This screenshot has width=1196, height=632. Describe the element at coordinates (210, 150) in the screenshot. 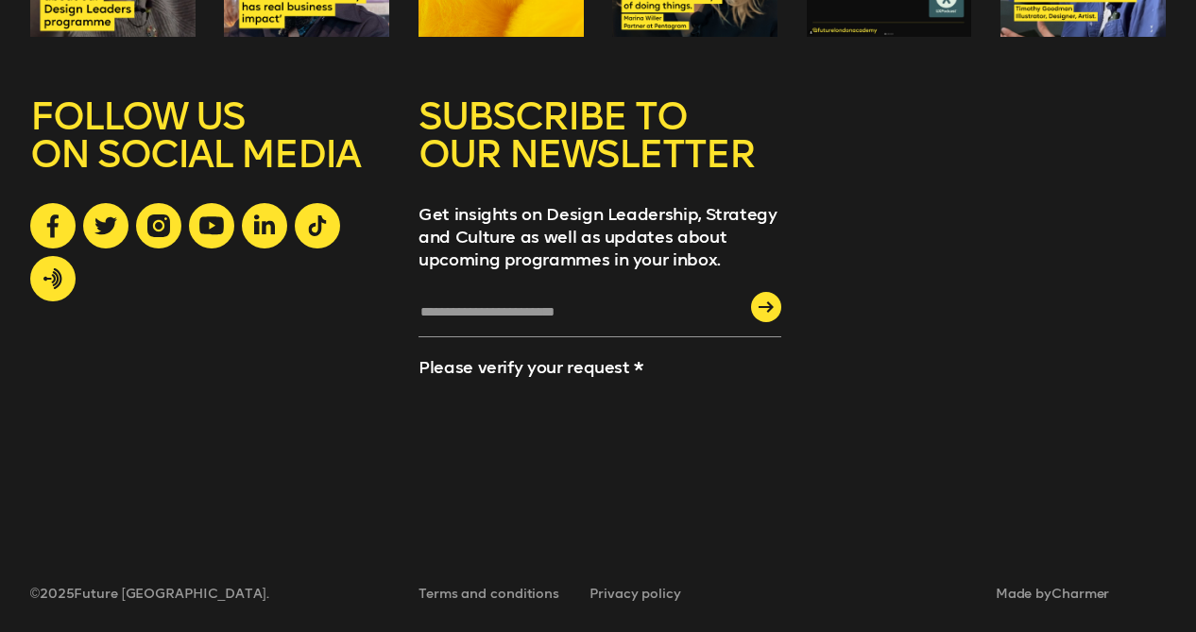

I see `h5: FOLLOW US ON SOCIAL MEDIA` at that location.